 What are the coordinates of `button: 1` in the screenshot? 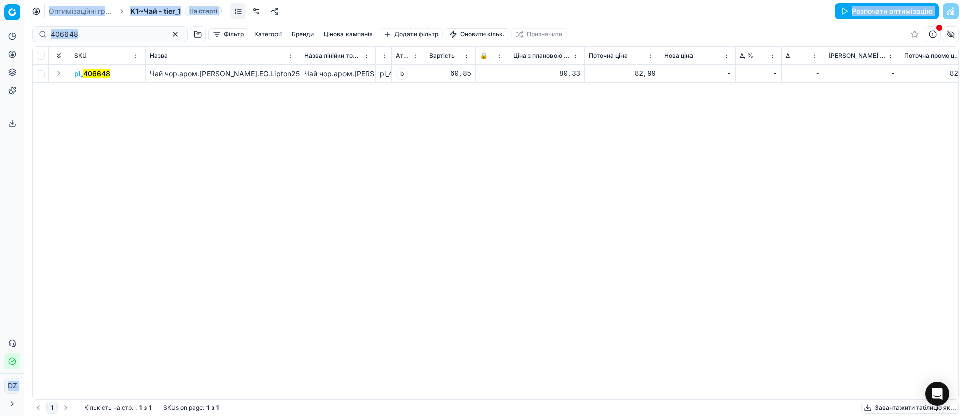 It's located at (52, 408).